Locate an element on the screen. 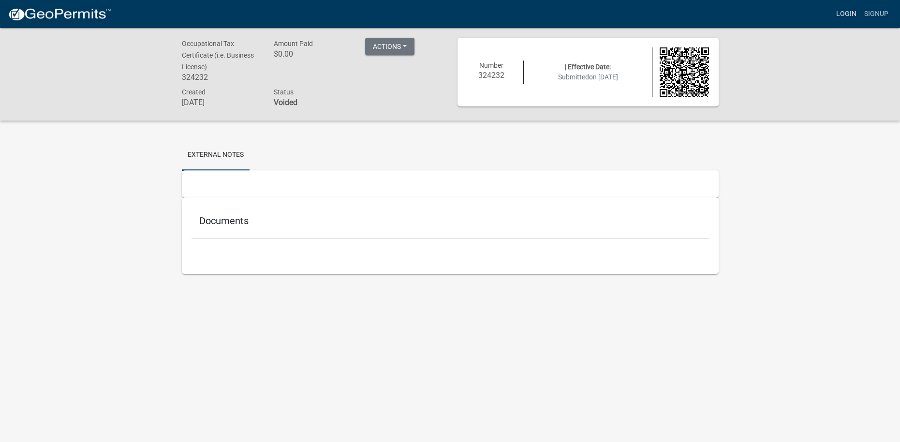 The width and height of the screenshot is (900, 442). h6: $0.00 is located at coordinates (312, 54).